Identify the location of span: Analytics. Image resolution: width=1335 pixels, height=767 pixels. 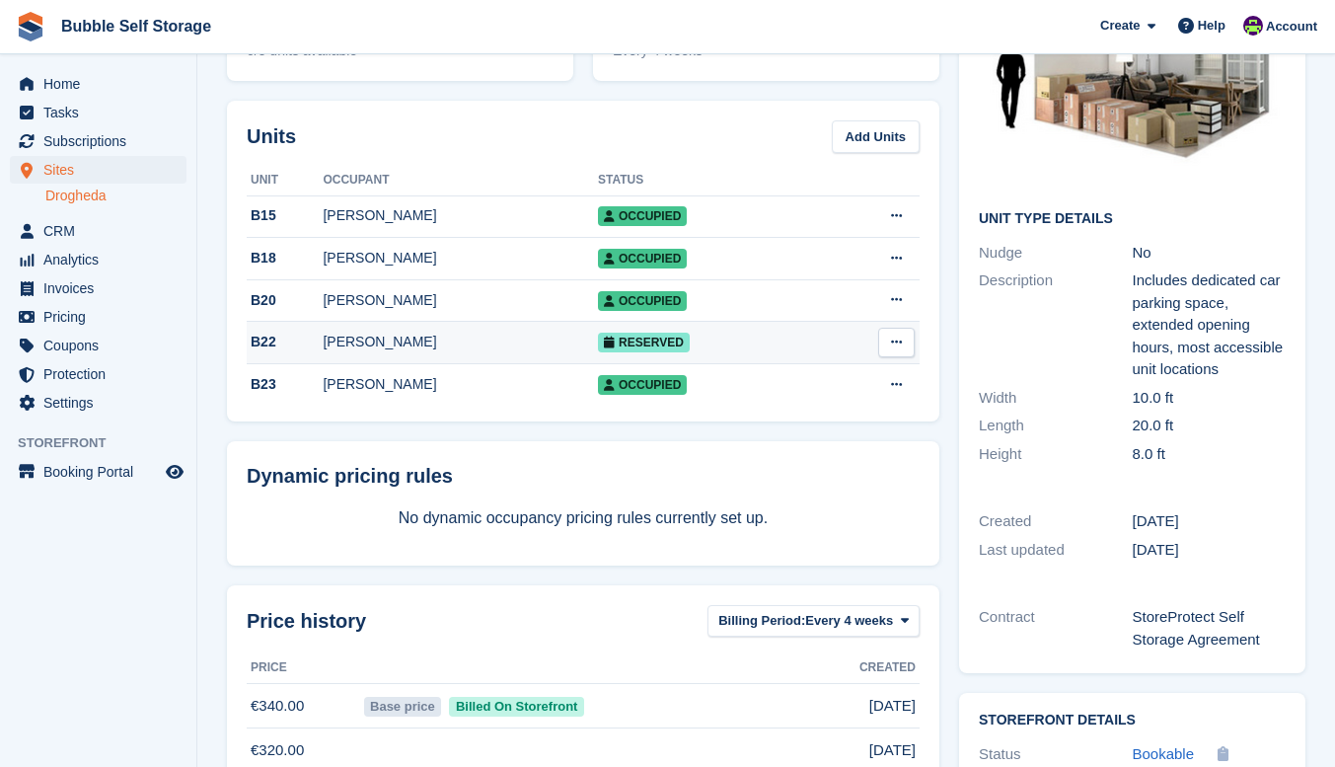
(103, 260).